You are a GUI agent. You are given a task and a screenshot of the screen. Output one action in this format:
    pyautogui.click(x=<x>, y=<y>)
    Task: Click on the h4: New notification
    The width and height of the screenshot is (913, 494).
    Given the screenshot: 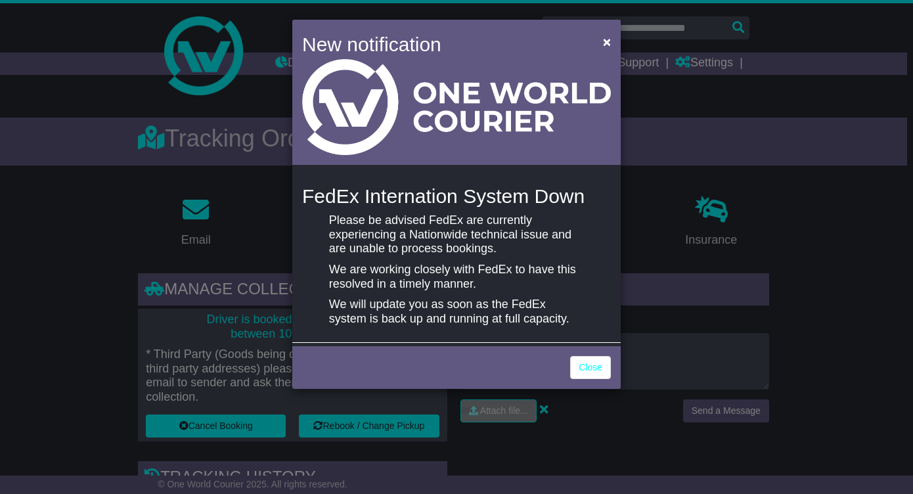 What is the action you would take?
    pyautogui.click(x=443, y=44)
    